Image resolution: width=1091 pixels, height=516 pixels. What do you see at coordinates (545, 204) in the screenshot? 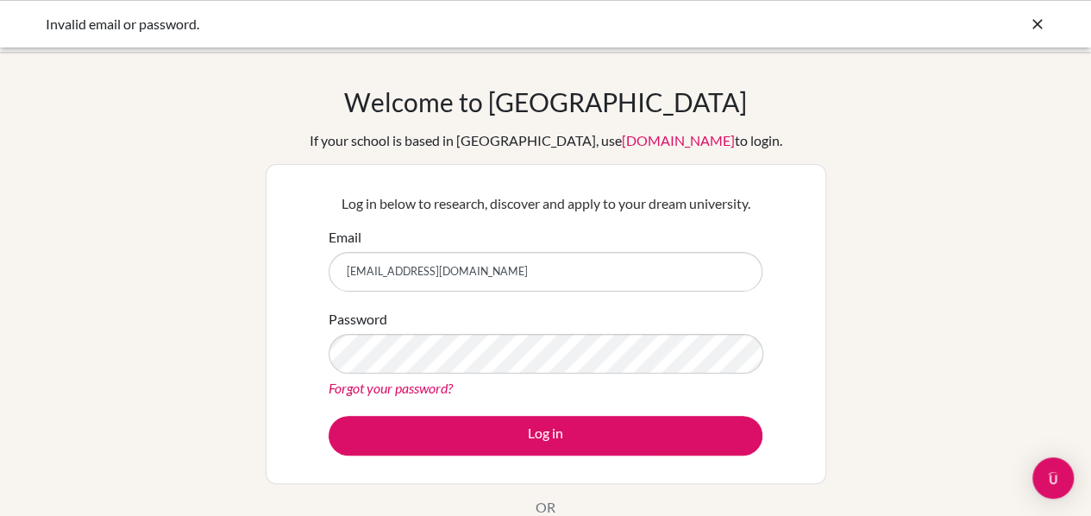
I see `p: Log in below to research, discover and apply to your dream university.` at bounding box center [545, 204].